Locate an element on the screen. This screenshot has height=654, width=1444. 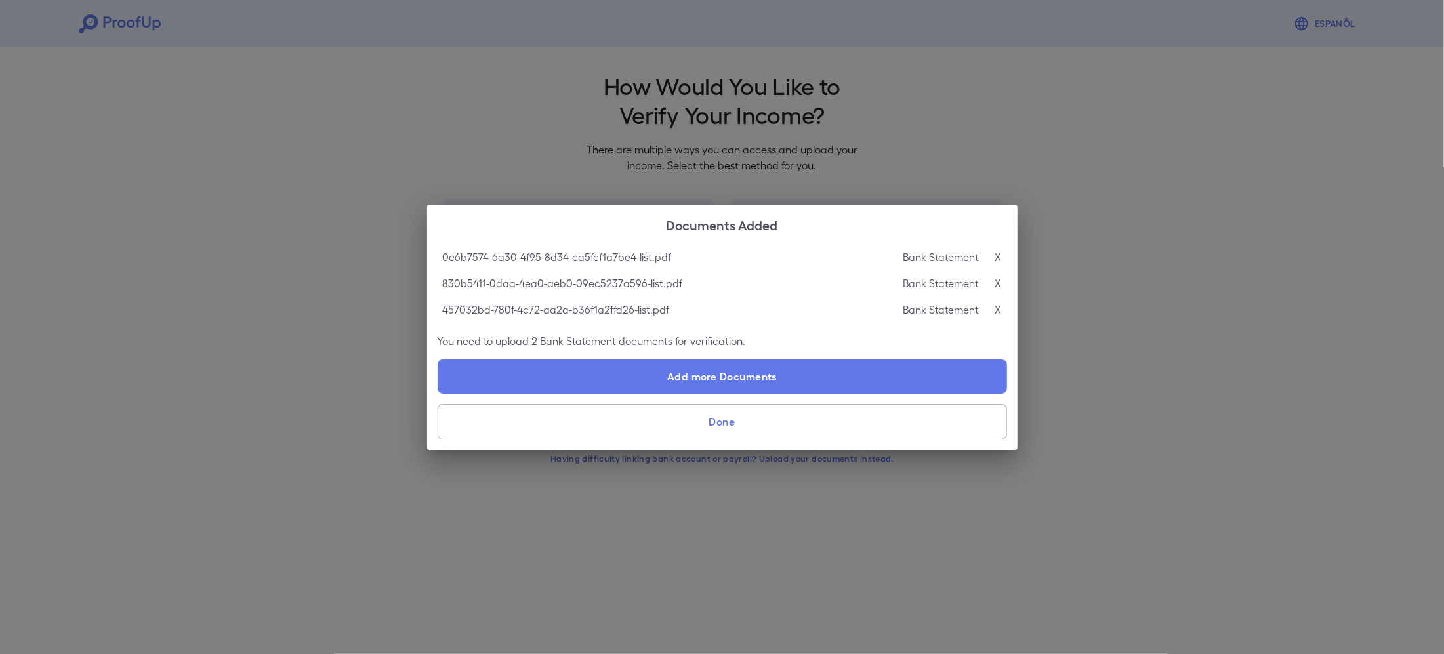
button: Done is located at coordinates (722, 422).